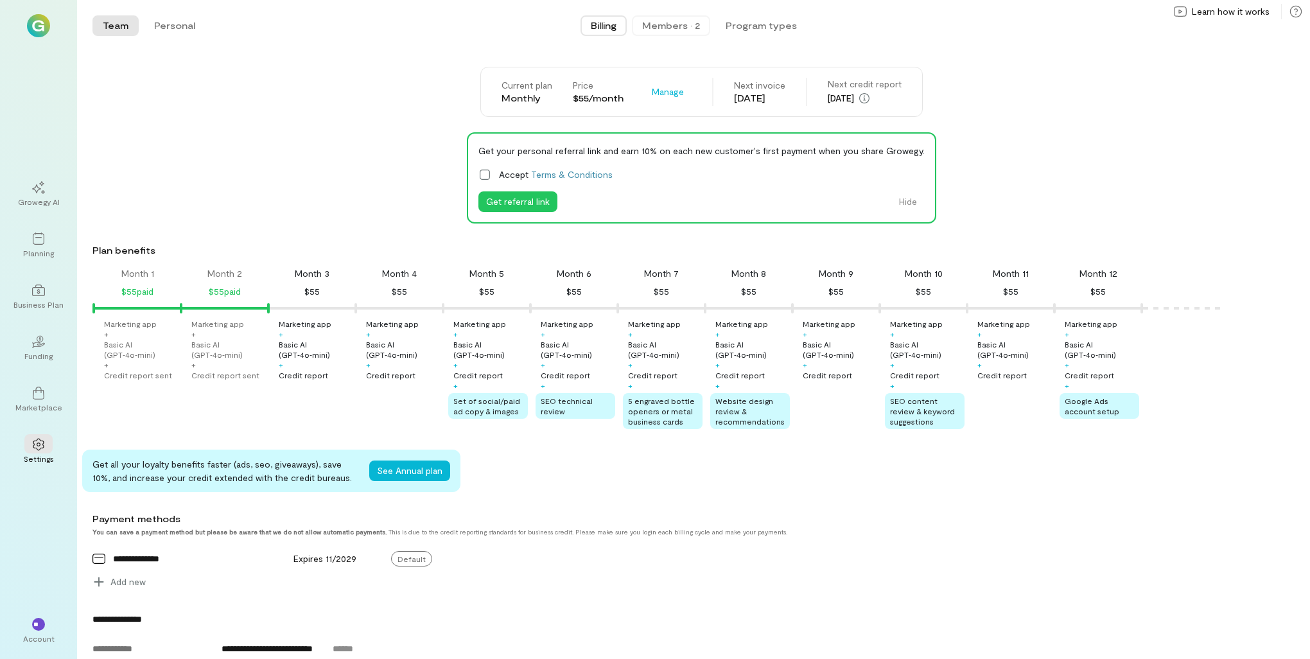 The height and width of the screenshot is (659, 1310). What do you see at coordinates (1098, 273) in the screenshot?
I see `div: Month 12` at bounding box center [1098, 273].